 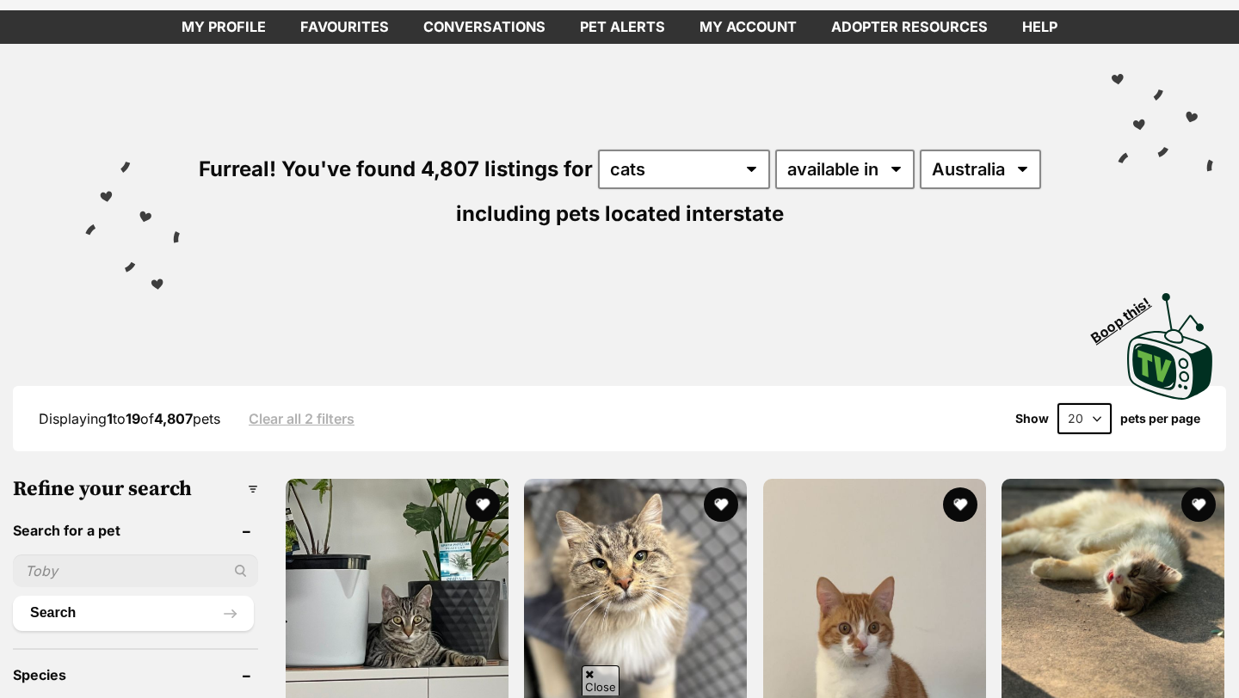 What do you see at coordinates (135, 489) in the screenshot?
I see `h3: Refine your search` at bounding box center [135, 489].